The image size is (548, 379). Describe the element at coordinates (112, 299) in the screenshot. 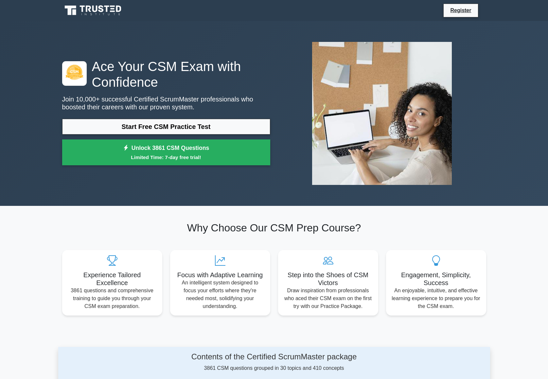

I see `p: 3861 questions and comprehensive training to guide you through your CSM exam preparation.` at that location.